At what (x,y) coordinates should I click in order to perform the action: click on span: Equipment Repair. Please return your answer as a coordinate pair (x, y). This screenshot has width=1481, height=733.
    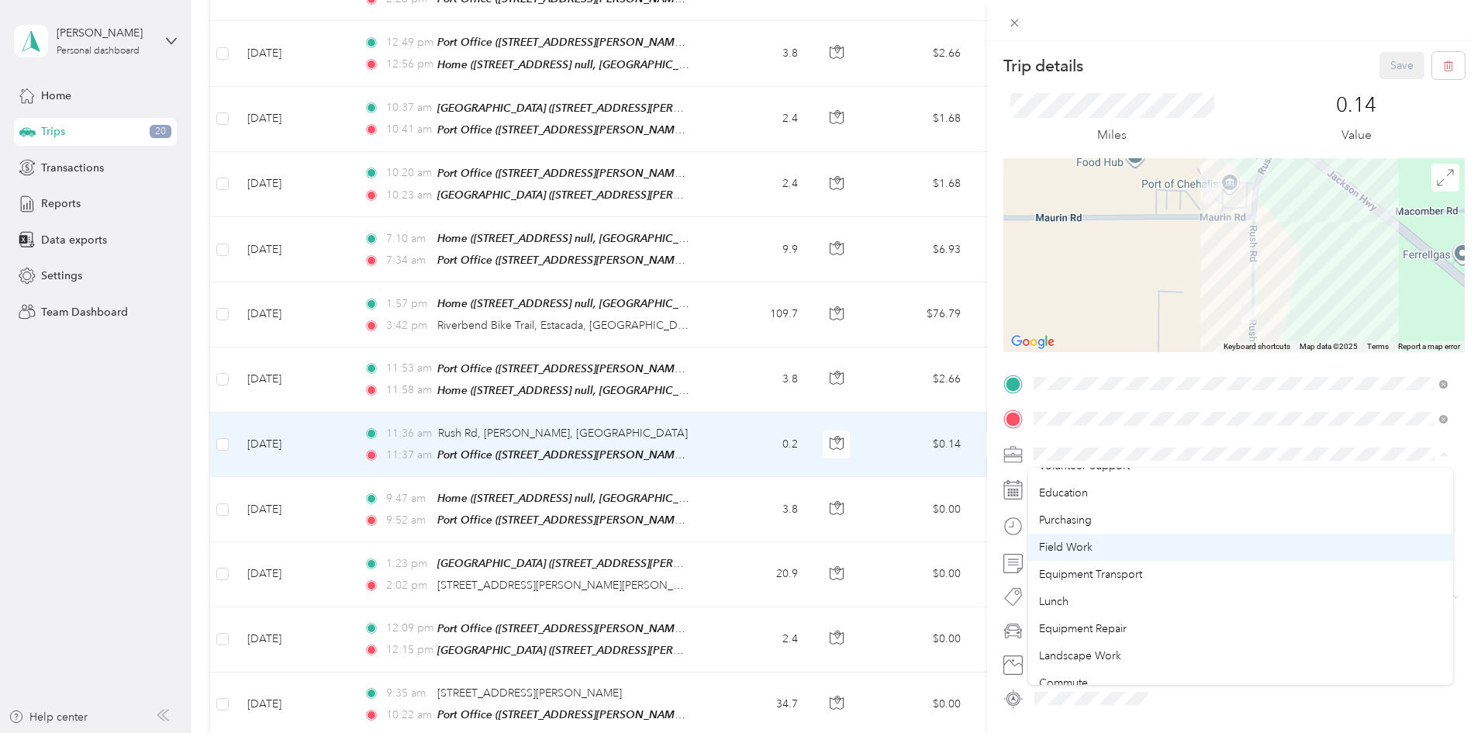
    Looking at the image, I should click on (1082, 628).